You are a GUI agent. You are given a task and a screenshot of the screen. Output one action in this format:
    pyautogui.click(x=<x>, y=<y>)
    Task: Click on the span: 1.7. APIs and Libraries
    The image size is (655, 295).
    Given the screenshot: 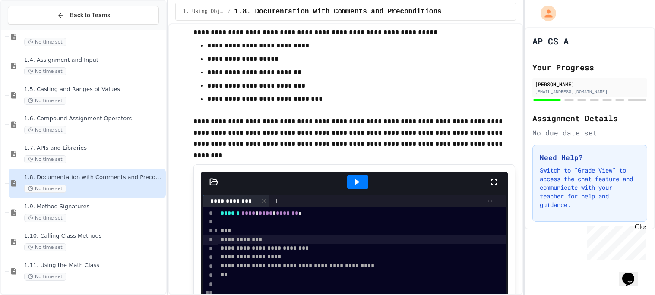 What is the action you would take?
    pyautogui.click(x=94, y=148)
    